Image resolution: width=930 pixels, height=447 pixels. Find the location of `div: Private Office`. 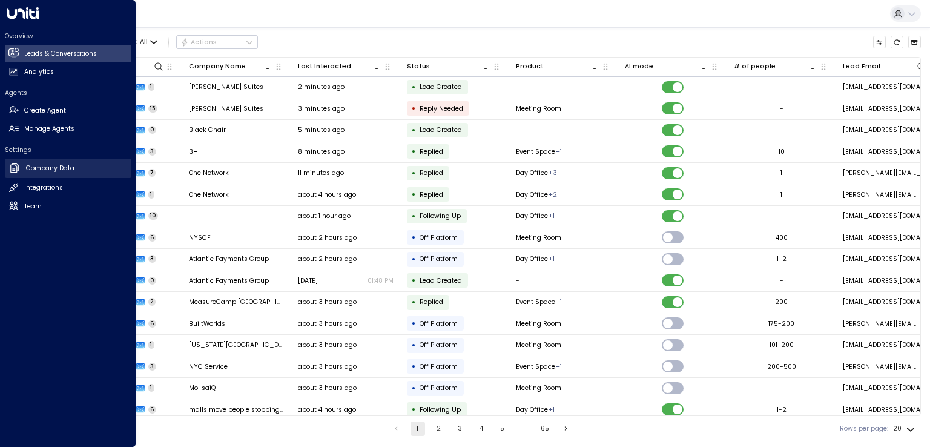

div: Private Office is located at coordinates (552, 216).